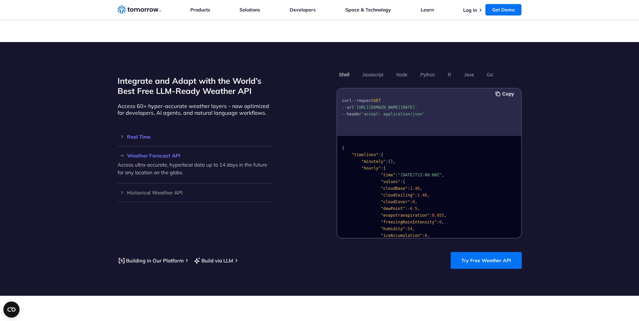 The width and height of the screenshot is (639, 321). What do you see at coordinates (200, 10) in the screenshot?
I see `a: Products` at bounding box center [200, 10].